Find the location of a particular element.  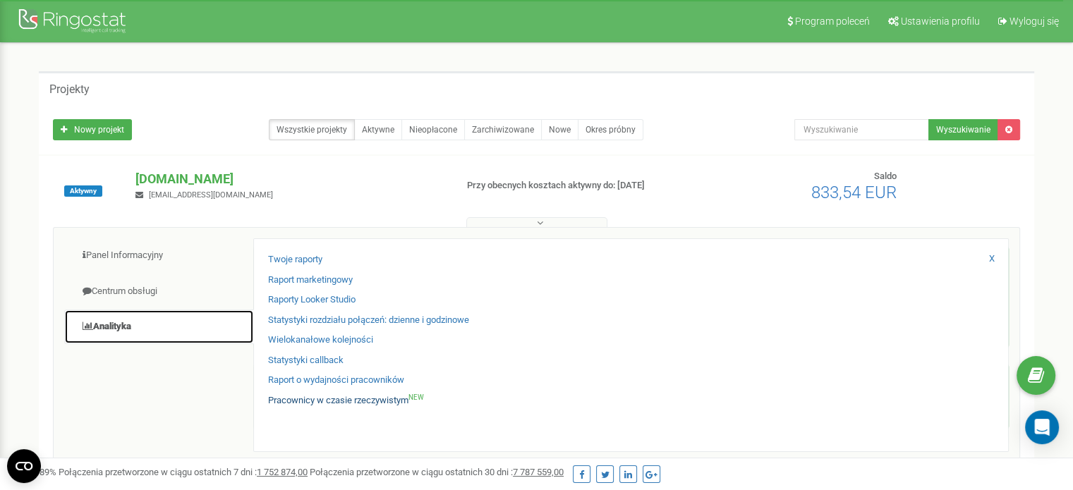

button: Wyszukiwanie is located at coordinates (963, 130).